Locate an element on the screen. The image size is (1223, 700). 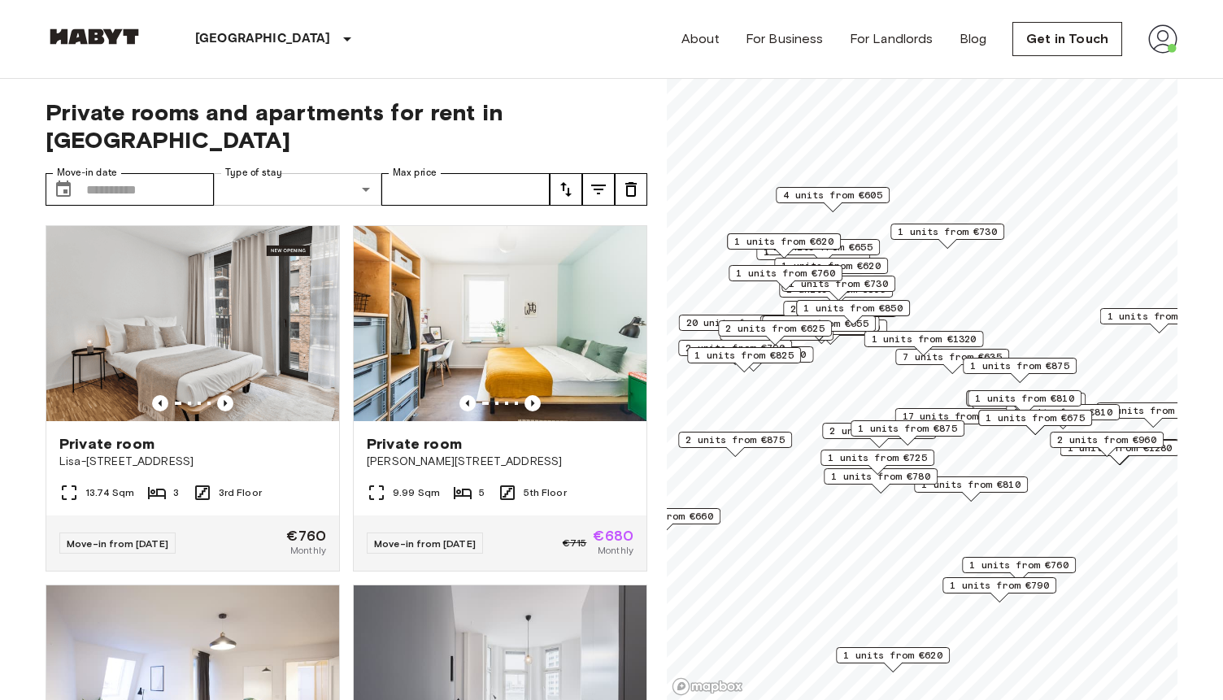
a: Marketing picture of unit DE-01-489-305-002Previous imagePrevious imagePrivate roomLisa-[STREET_A... is located at coordinates (193, 398).